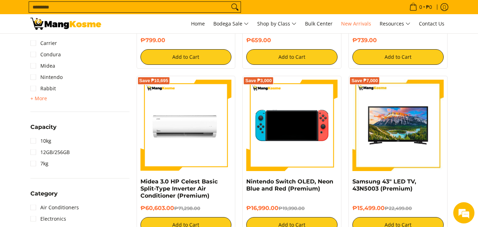 The image size is (478, 227). I want to click on a: Nintendo, so click(46, 77).